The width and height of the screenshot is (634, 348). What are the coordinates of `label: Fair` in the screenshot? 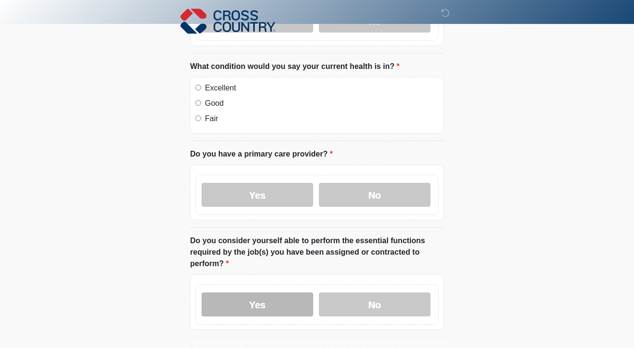 It's located at (322, 119).